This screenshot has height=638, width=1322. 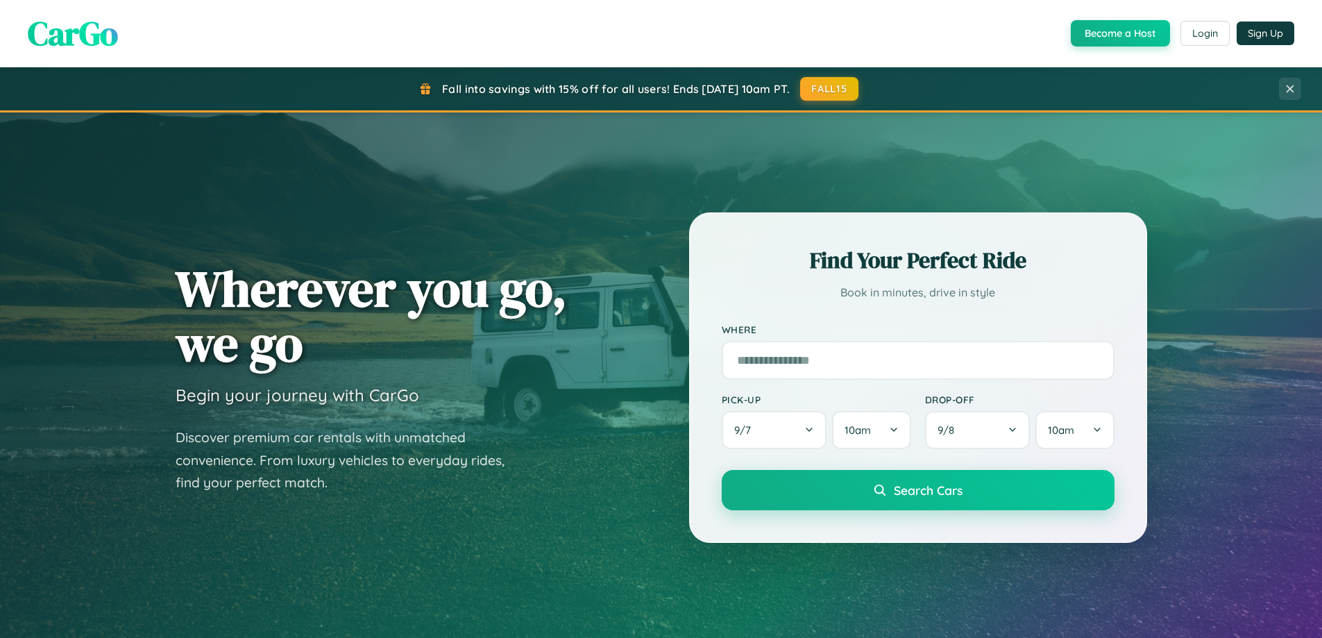 What do you see at coordinates (928, 490) in the screenshot?
I see `span: Search Cars` at bounding box center [928, 490].